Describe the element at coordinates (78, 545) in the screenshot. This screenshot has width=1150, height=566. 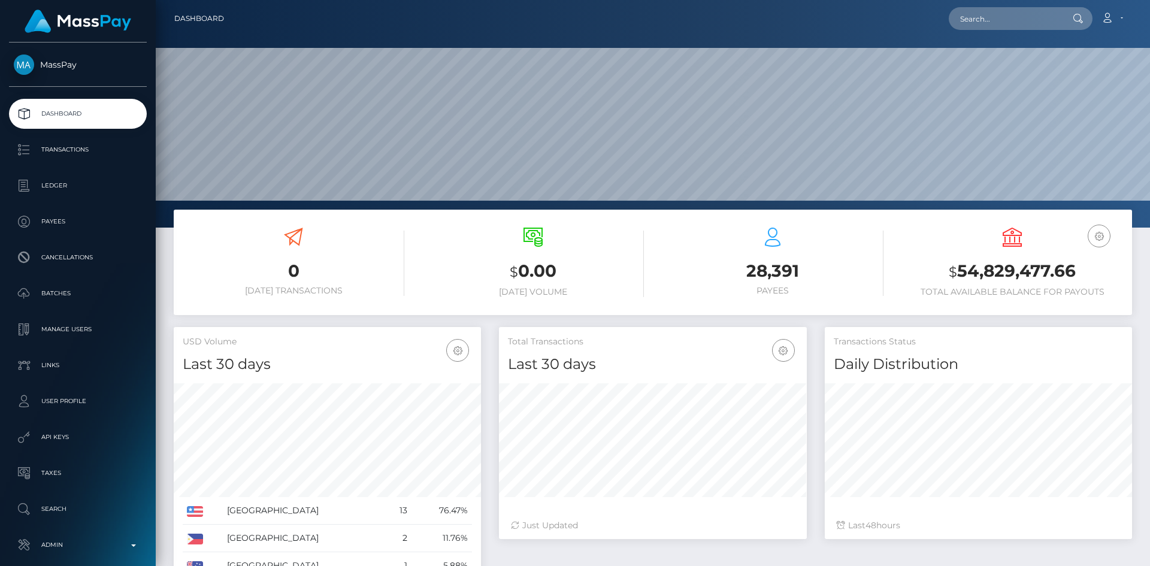
I see `a: Admin` at that location.